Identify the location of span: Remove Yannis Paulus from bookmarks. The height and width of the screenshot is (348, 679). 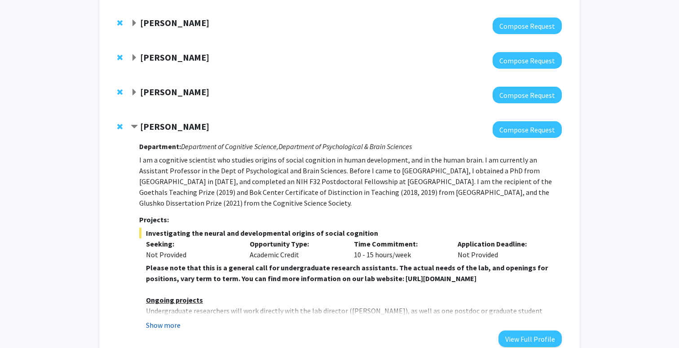
(120, 23).